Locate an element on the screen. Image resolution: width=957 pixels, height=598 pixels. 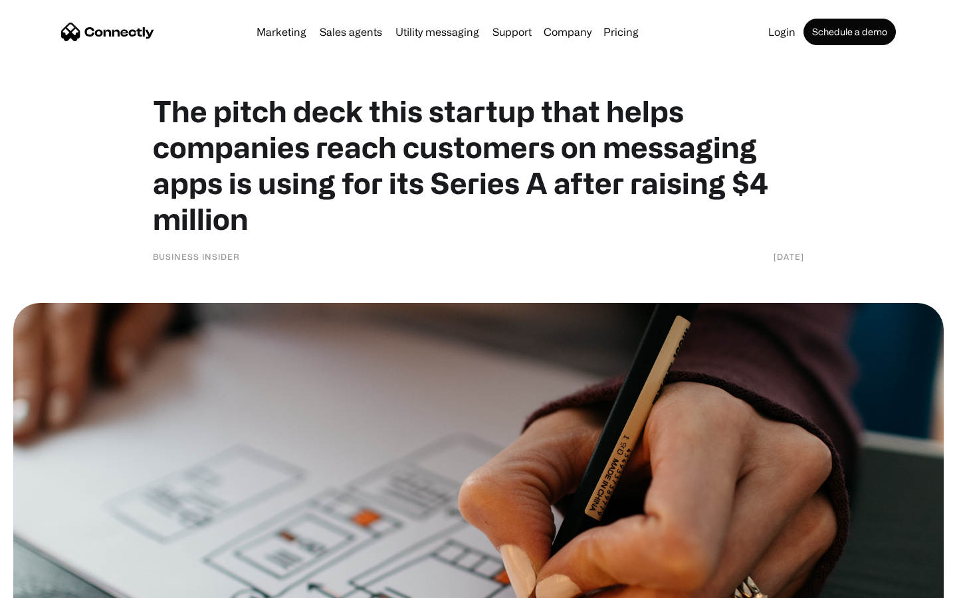
a: Support is located at coordinates (512, 32).